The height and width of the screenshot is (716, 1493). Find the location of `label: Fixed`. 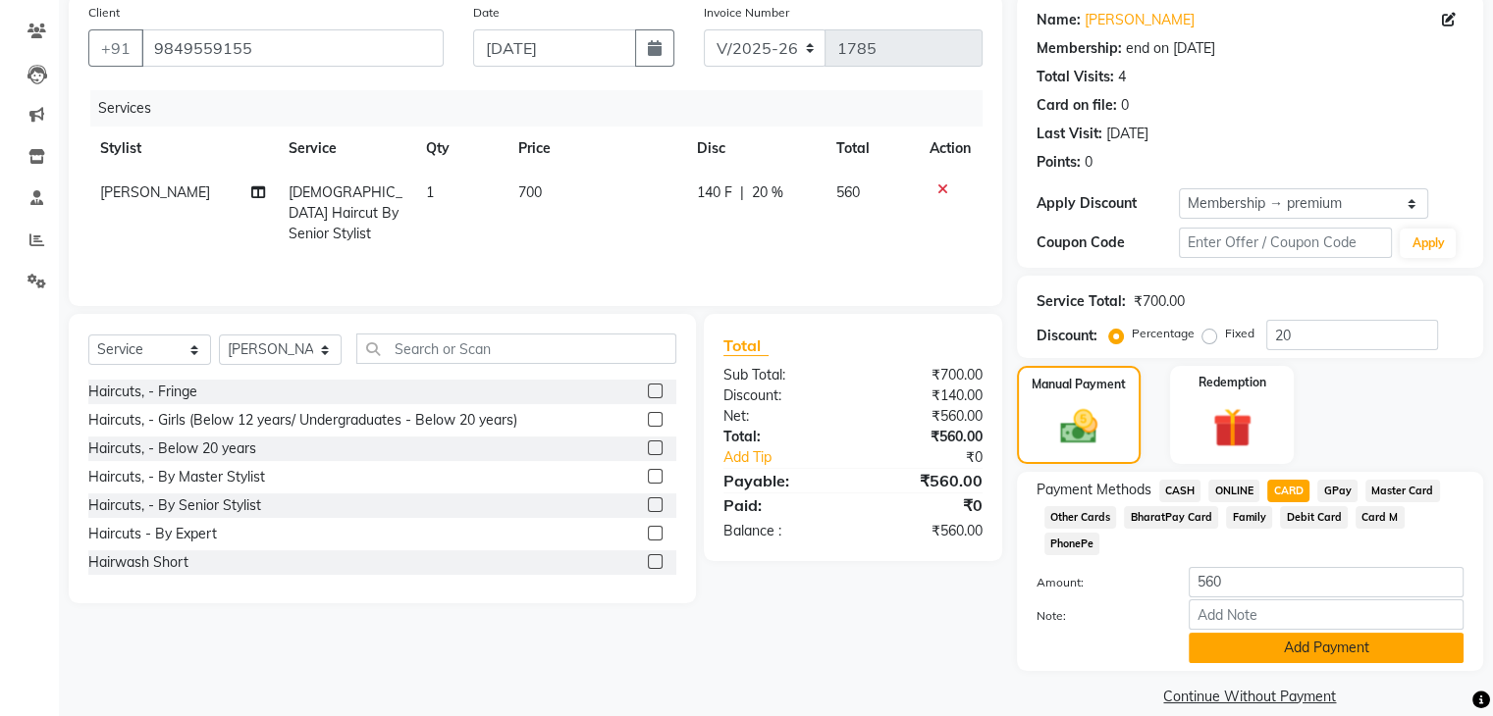

label: Fixed is located at coordinates (1240, 334).